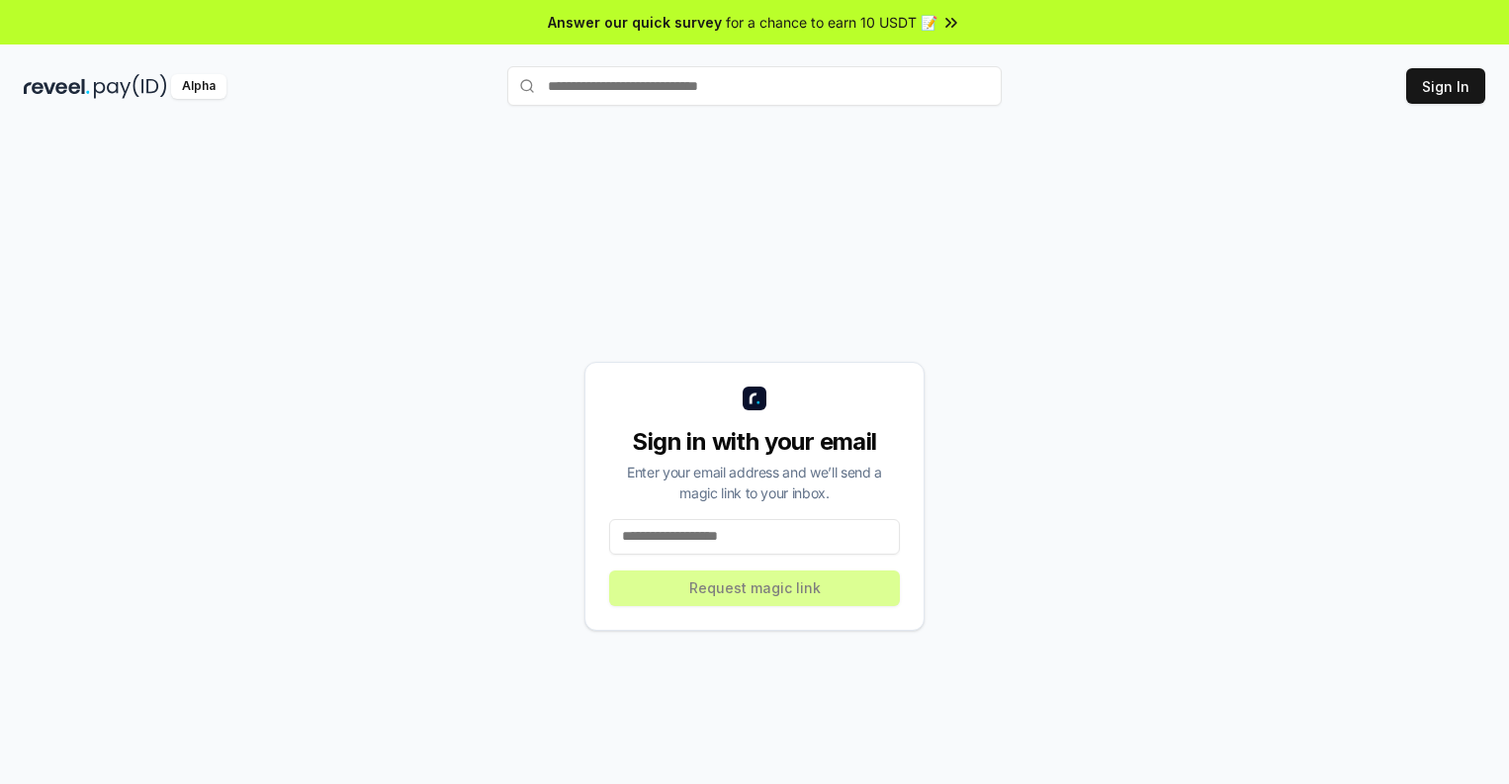 Image resolution: width=1509 pixels, height=784 pixels. I want to click on img: logo_small, so click(755, 399).